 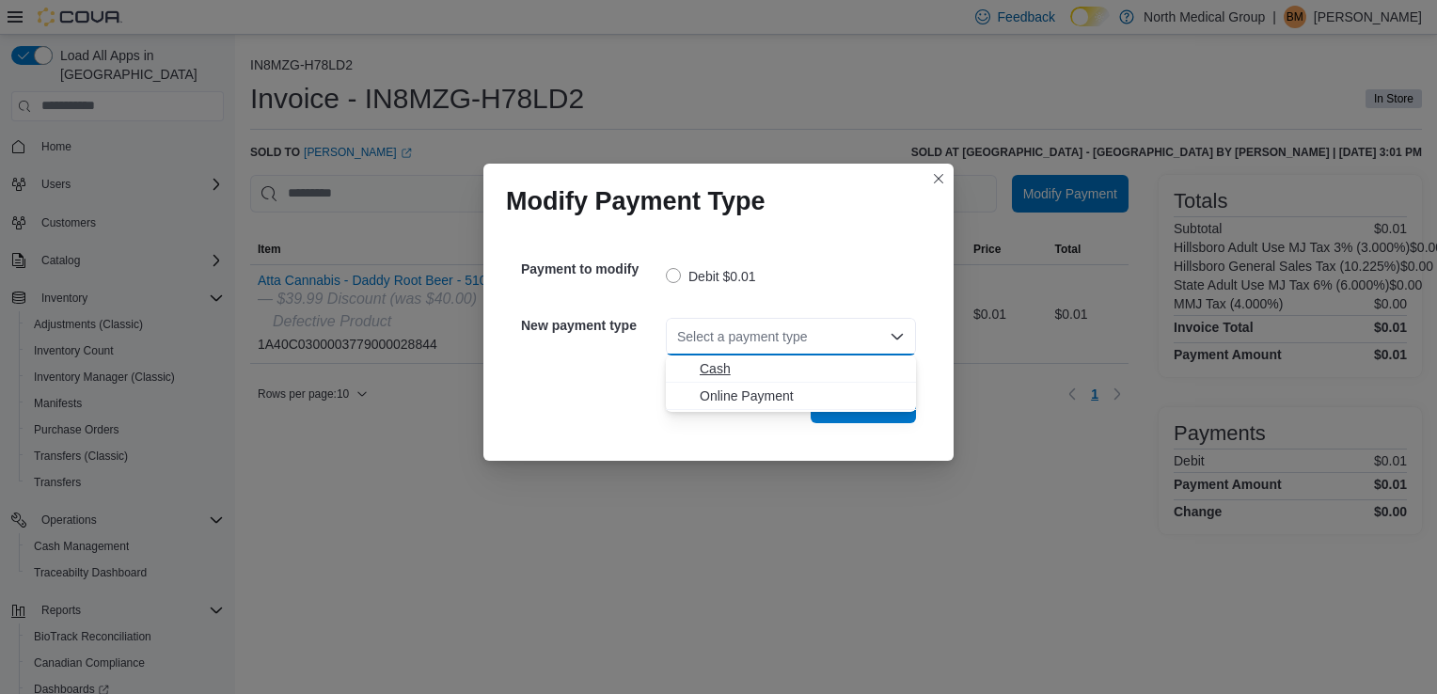 I want to click on input: Accessible screen reader label, so click(x=678, y=337).